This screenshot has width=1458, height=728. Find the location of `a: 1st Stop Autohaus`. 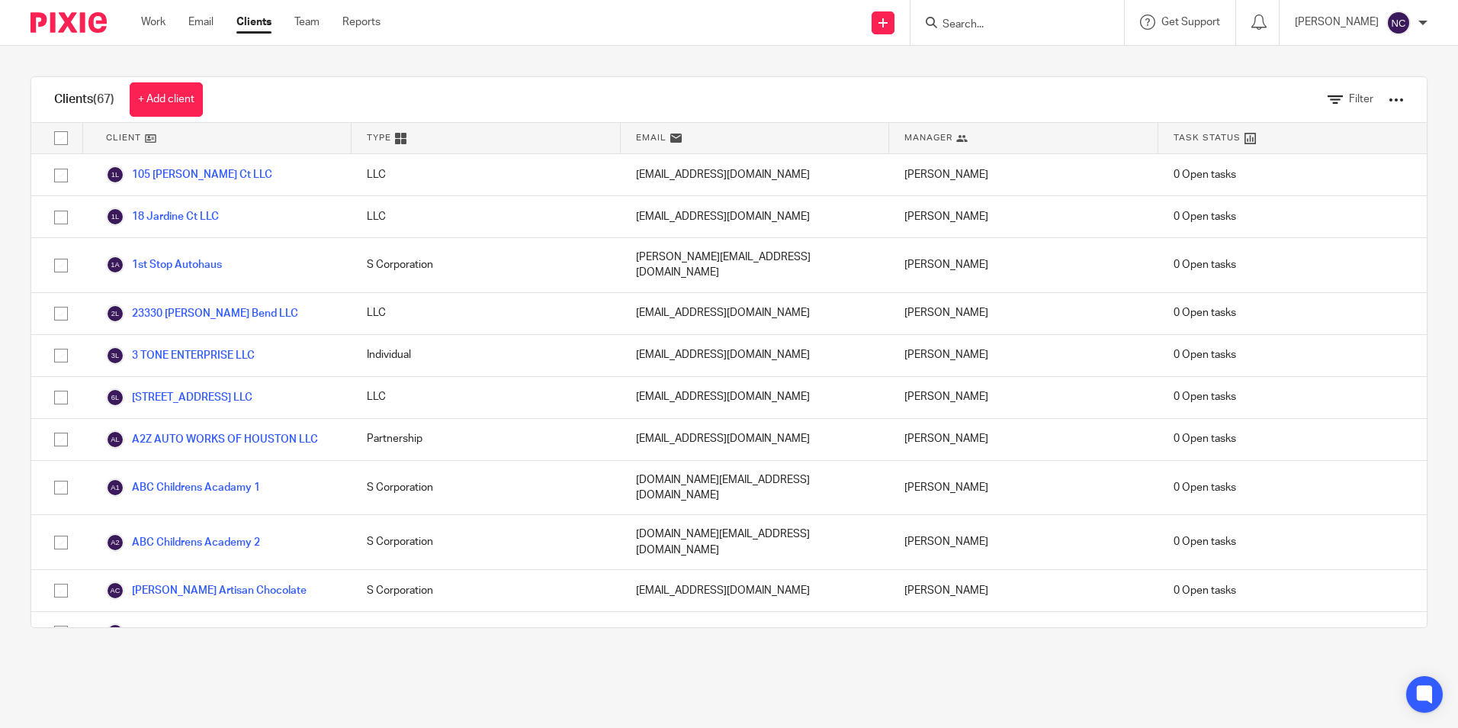

a: 1st Stop Autohaus is located at coordinates (164, 265).